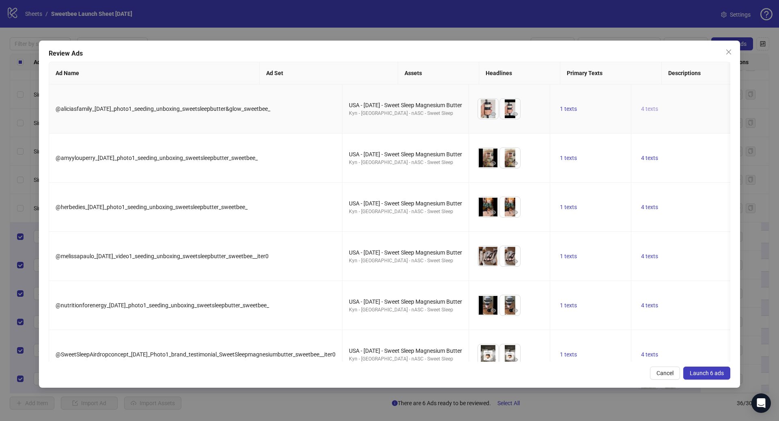 The height and width of the screenshot is (421, 779). I want to click on span: Cancel, so click(665, 373).